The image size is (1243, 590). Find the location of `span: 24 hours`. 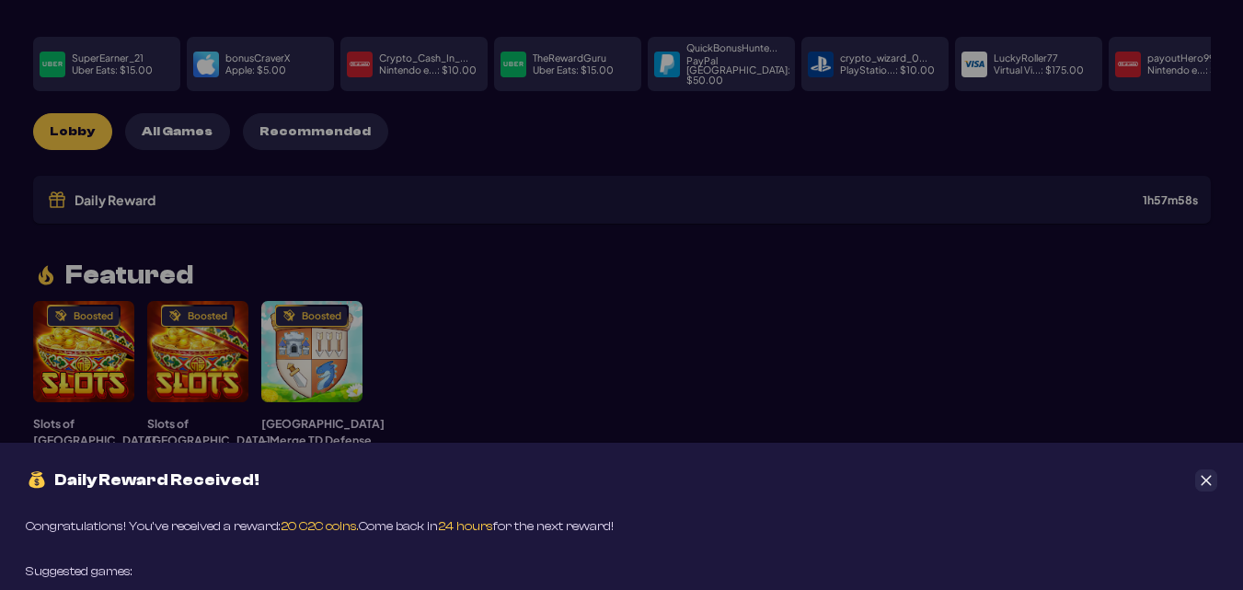

span: 24 hours is located at coordinates (465, 526).